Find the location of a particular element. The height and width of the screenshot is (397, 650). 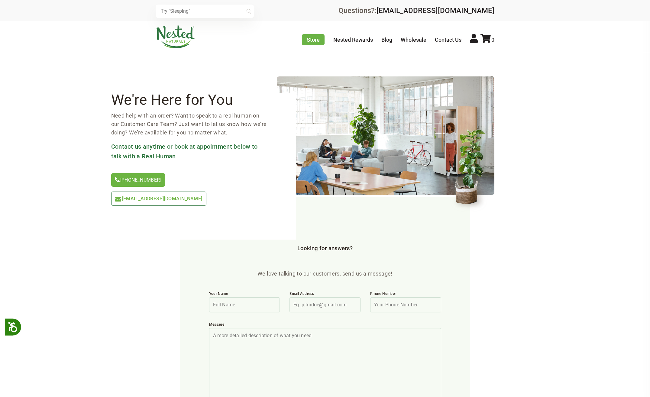

label: Email Address is located at coordinates (325, 294).